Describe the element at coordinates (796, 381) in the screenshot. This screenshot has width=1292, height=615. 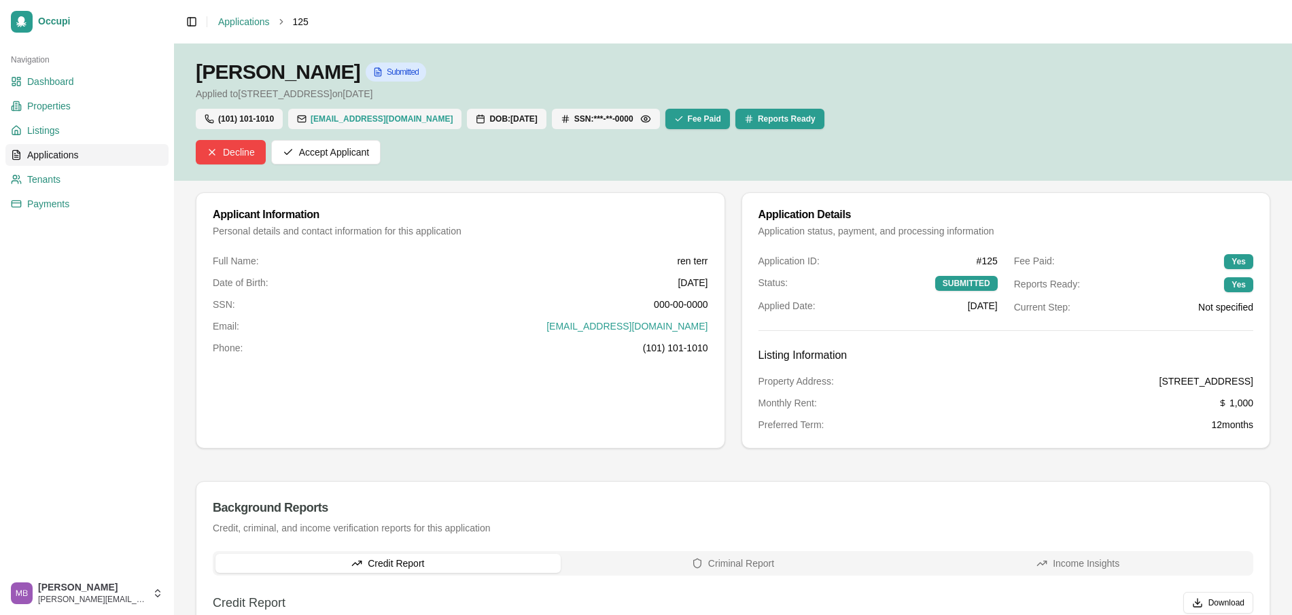
I see `span: Property Address:` at that location.